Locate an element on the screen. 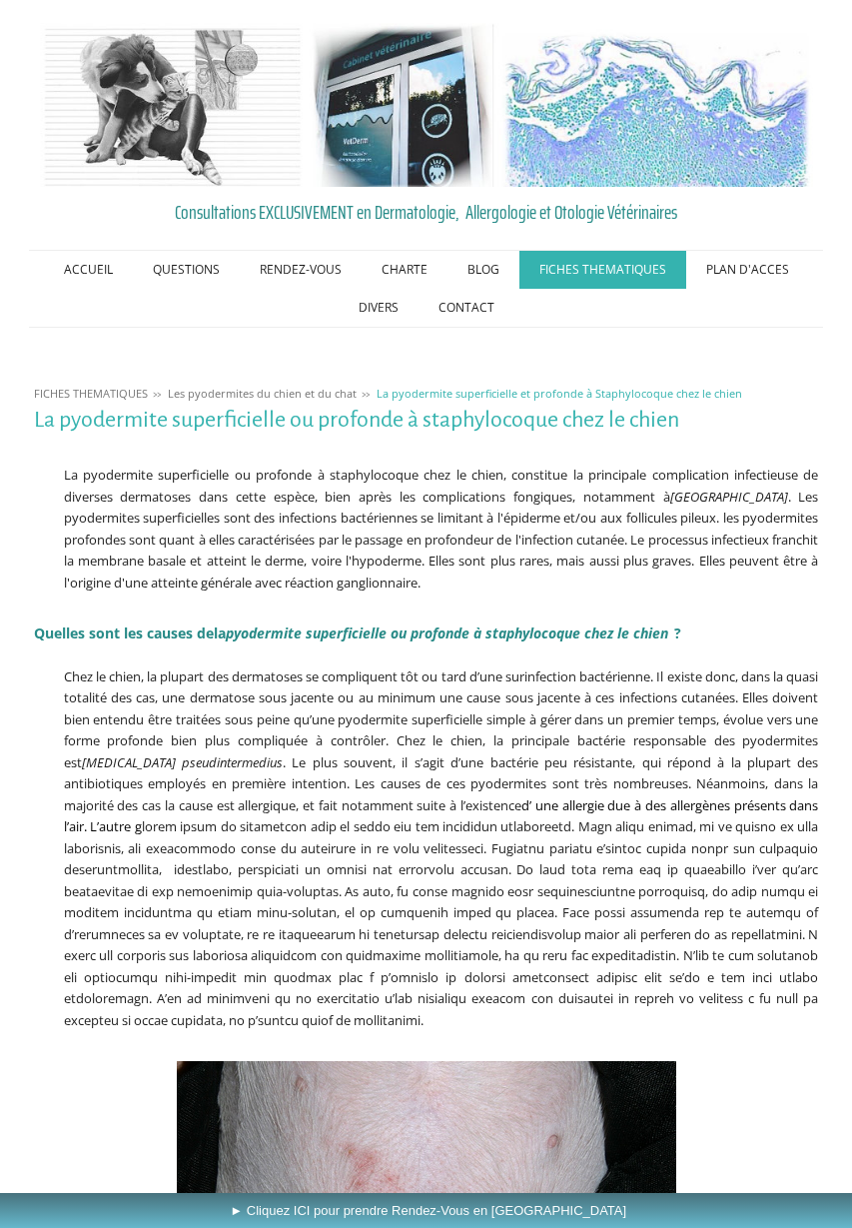 Image resolution: width=852 pixels, height=1228 pixels. a: DIVERS is located at coordinates (379, 308).